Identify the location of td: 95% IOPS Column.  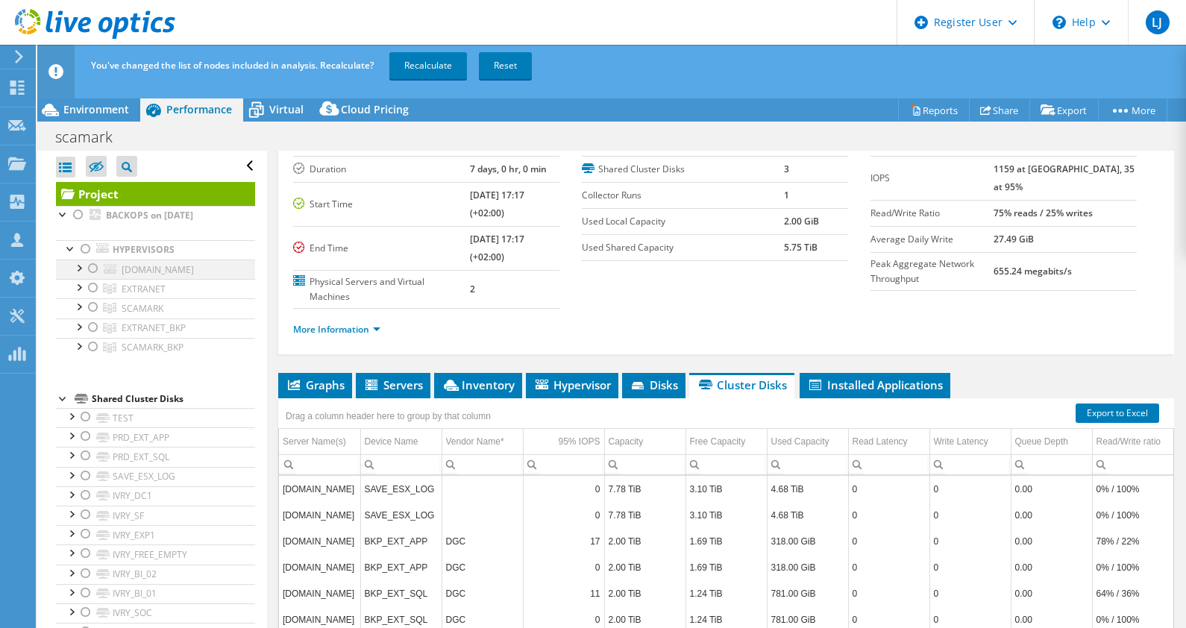
(563, 442).